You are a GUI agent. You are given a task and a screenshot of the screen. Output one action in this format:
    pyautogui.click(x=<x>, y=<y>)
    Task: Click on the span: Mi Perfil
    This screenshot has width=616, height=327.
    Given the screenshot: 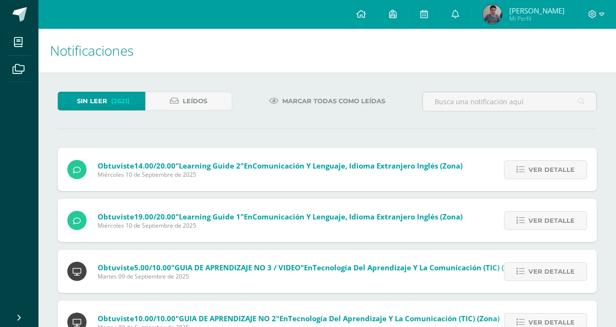 What is the action you would take?
    pyautogui.click(x=536, y=18)
    